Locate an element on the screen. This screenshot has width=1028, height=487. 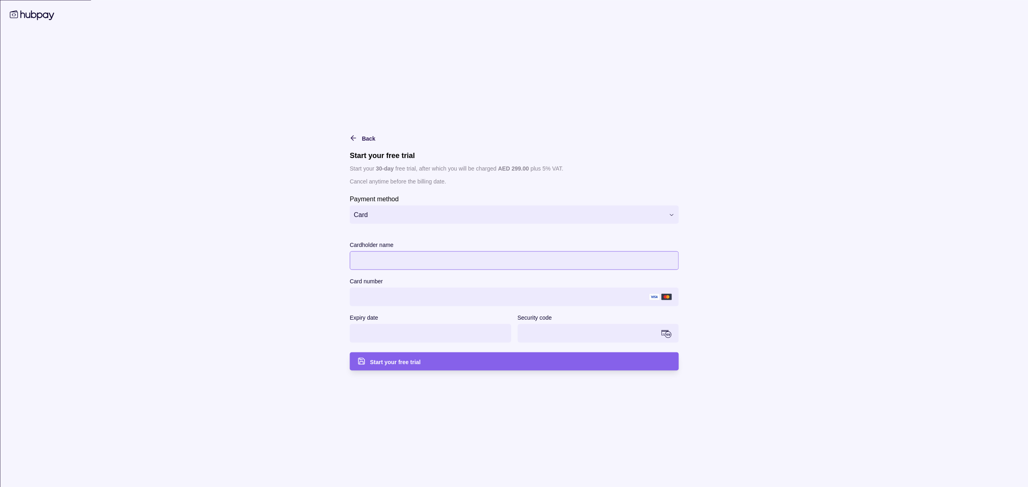
p: AED 299.00 is located at coordinates (513, 168).